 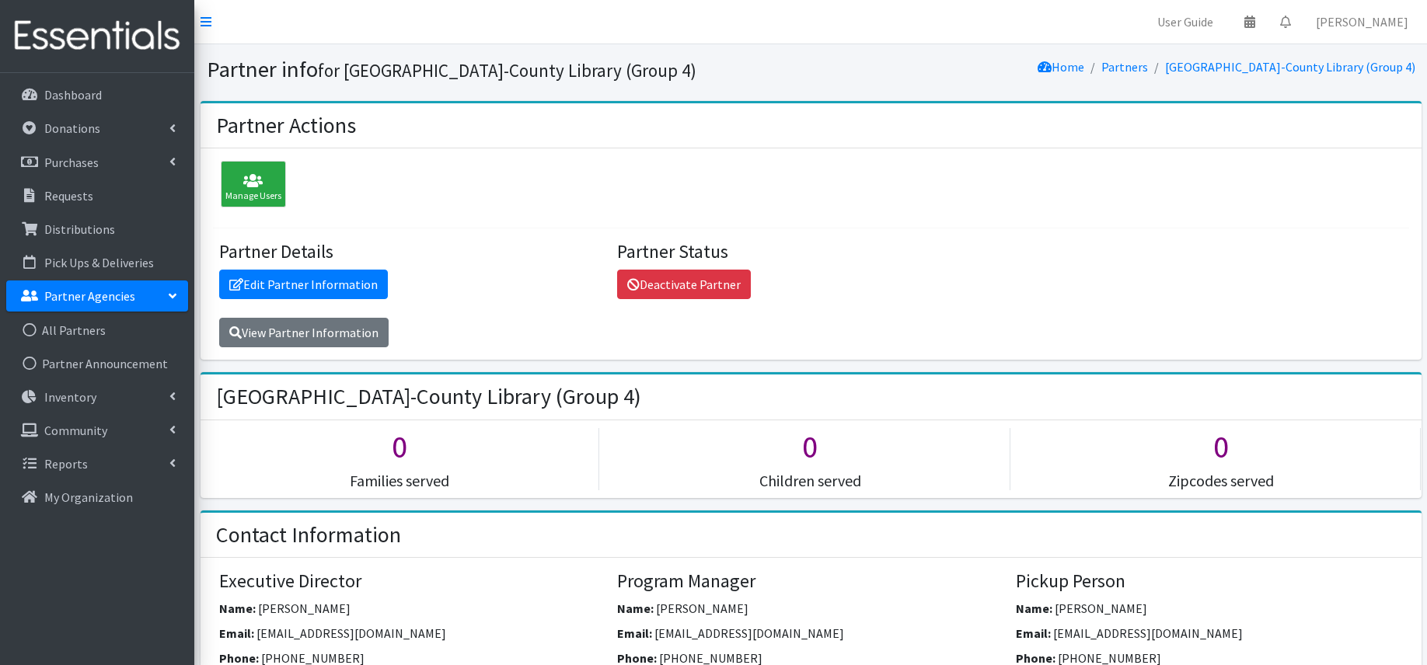 I want to click on a: All Partners, so click(x=97, y=330).